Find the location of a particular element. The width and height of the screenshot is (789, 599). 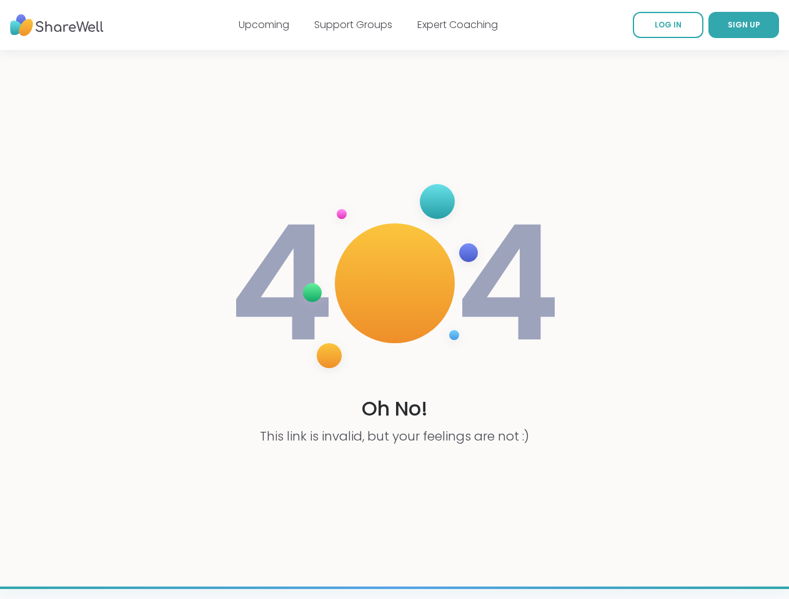

span: LOG IN is located at coordinates (667, 24).